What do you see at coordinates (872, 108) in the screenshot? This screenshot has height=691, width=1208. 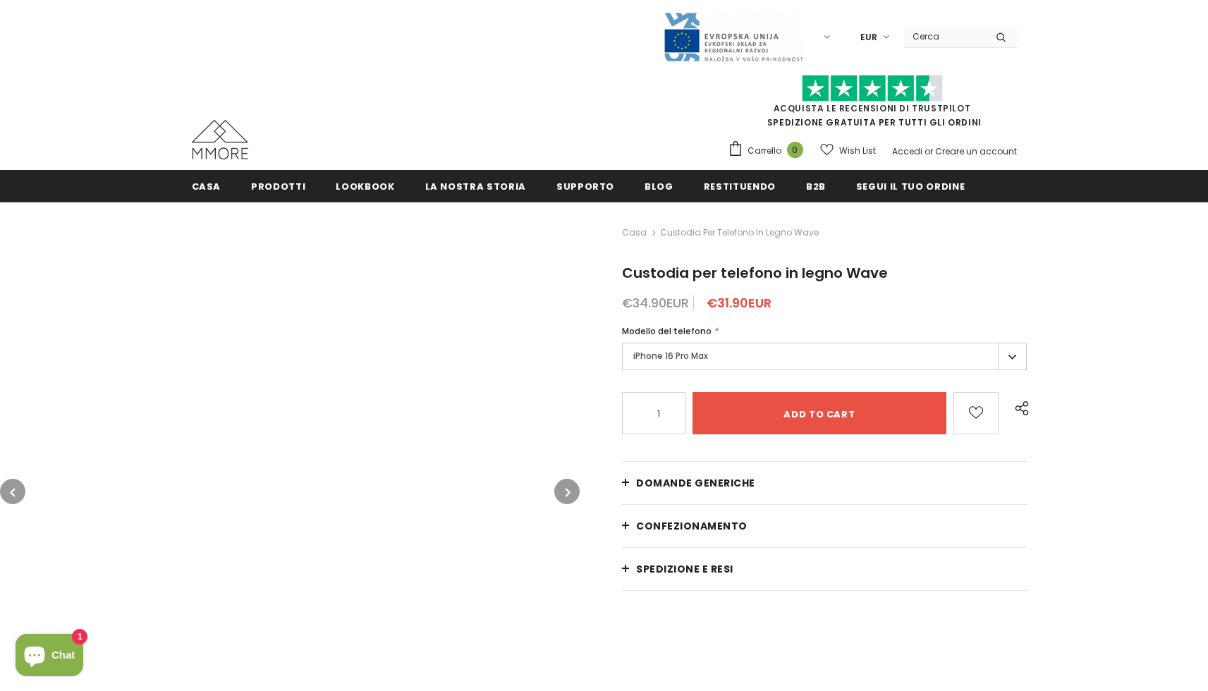 I see `a: Acquista le recensioni di TrustPilot` at bounding box center [872, 108].